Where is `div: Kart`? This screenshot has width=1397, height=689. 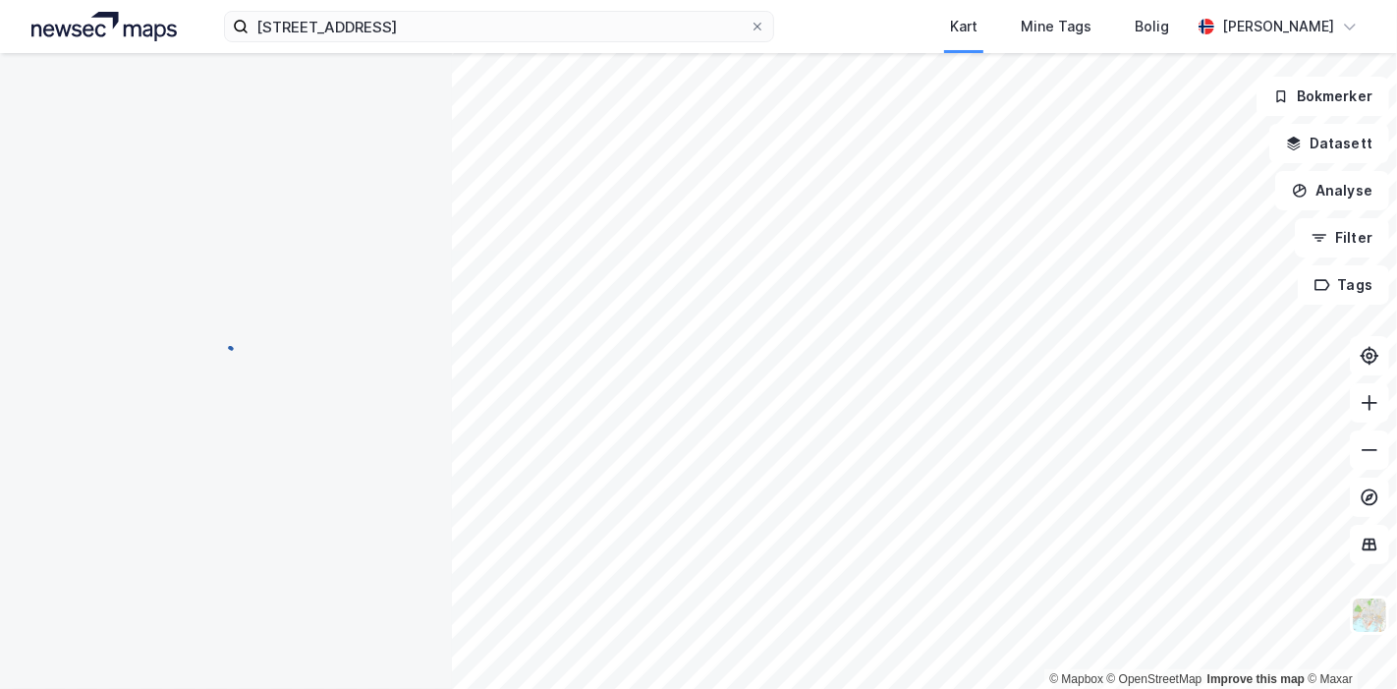
div: Kart is located at coordinates (964, 27).